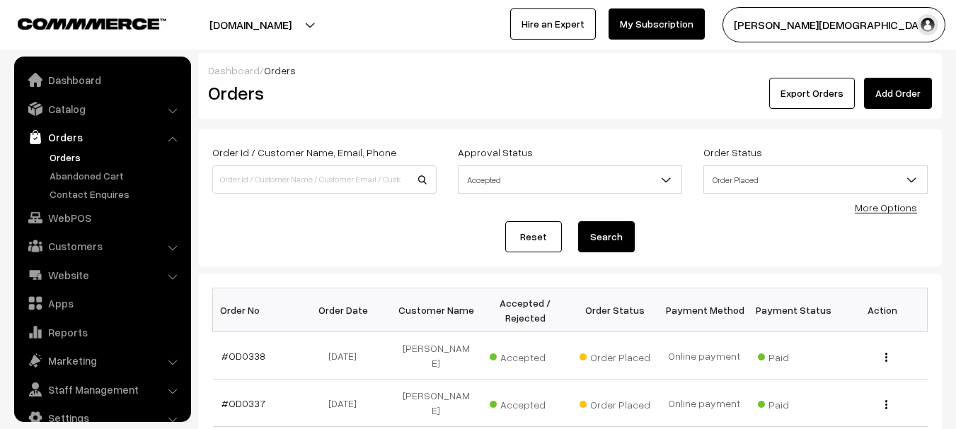  I want to click on a: Apps, so click(102, 303).